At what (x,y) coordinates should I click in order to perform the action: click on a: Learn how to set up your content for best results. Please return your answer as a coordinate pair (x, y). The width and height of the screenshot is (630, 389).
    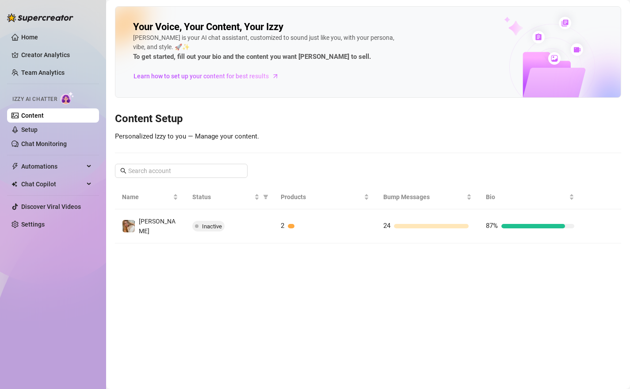
    Looking at the image, I should click on (209, 76).